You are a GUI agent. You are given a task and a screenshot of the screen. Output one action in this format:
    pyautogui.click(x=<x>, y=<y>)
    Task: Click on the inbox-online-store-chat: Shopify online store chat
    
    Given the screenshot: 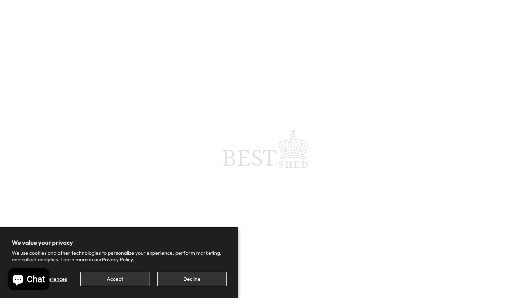 What is the action you would take?
    pyautogui.click(x=29, y=280)
    